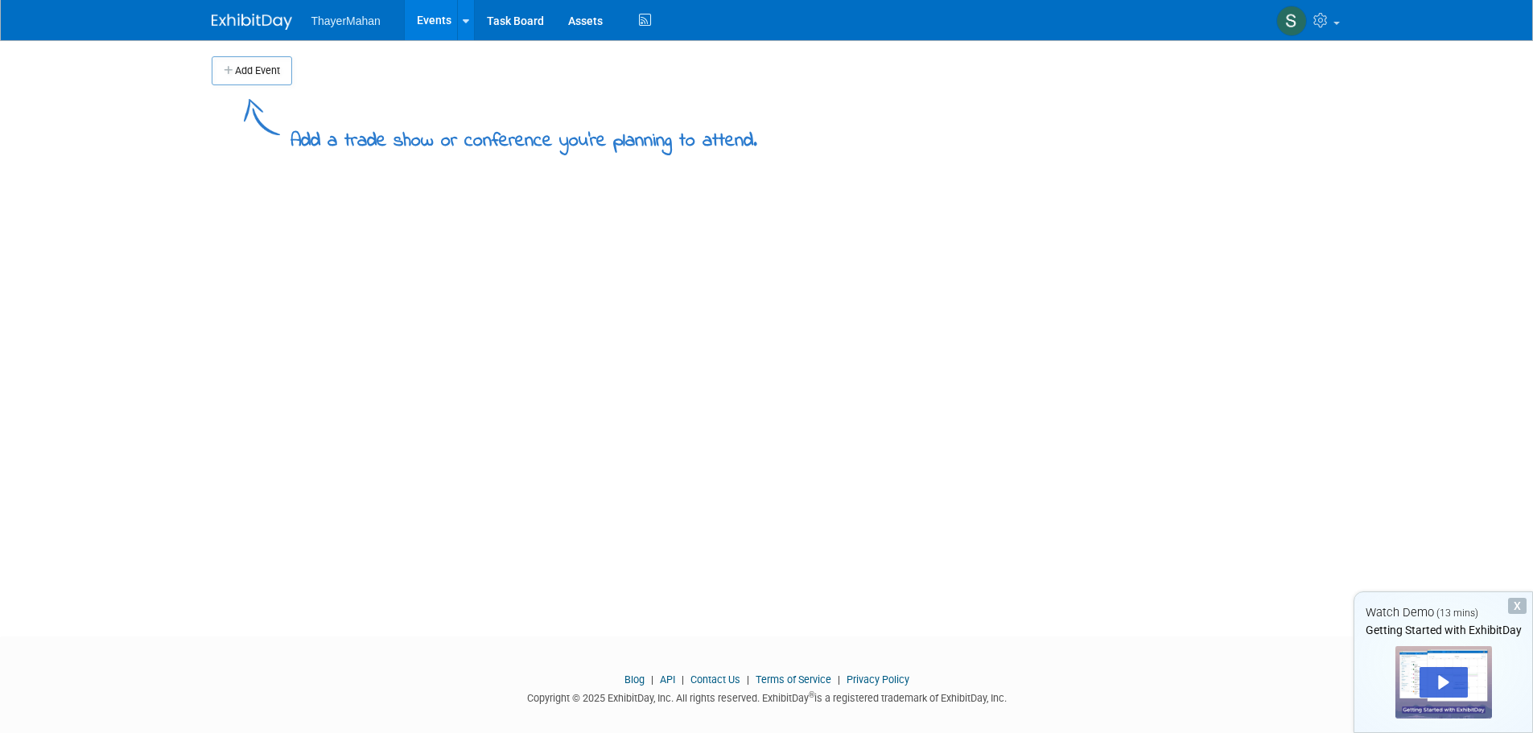  I want to click on a: Terms of Service, so click(794, 679).